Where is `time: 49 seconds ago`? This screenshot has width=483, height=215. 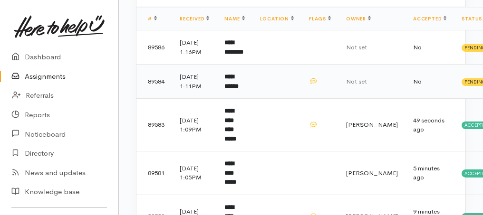 time: 49 seconds ago is located at coordinates (429, 125).